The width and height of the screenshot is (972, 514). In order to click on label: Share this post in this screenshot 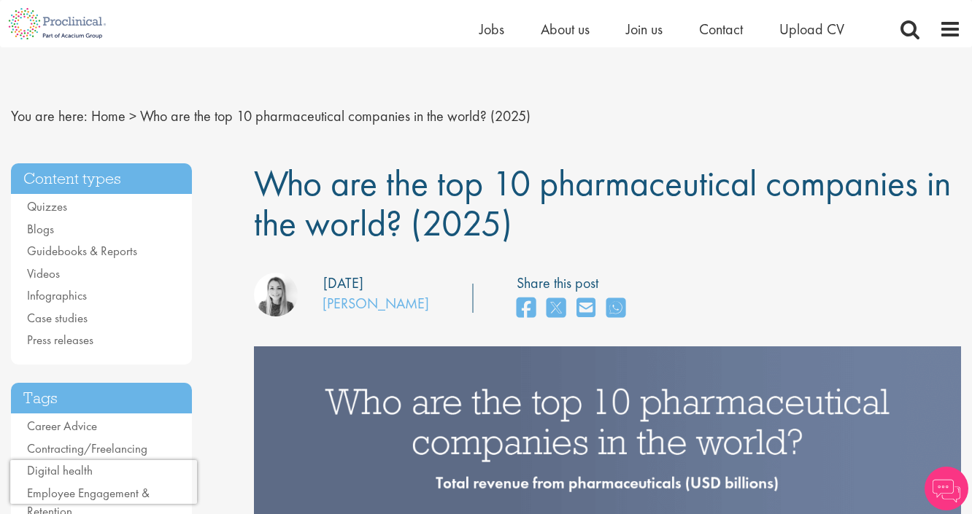, I will do `click(574, 283)`.